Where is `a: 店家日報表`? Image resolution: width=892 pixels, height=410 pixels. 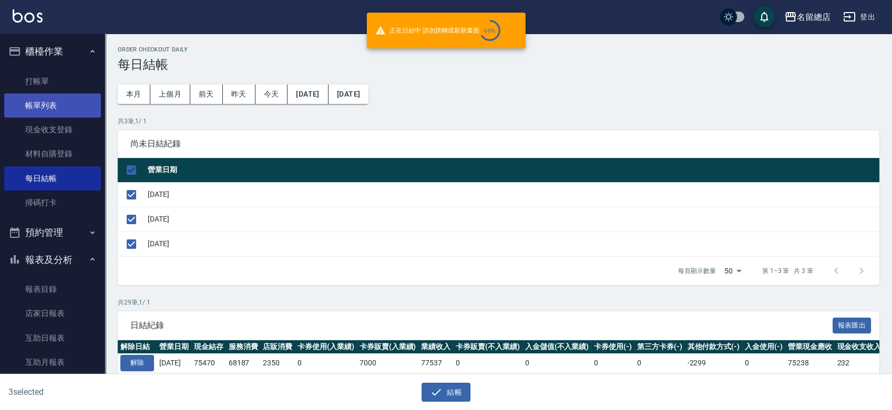
a: 店家日報表 is located at coordinates (53, 314).